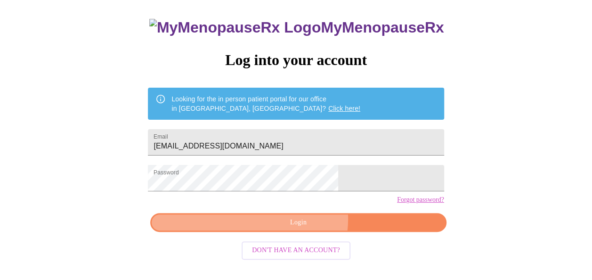  Describe the element at coordinates (235, 27) in the screenshot. I see `img: MyMenopauseRx Logo` at that location.